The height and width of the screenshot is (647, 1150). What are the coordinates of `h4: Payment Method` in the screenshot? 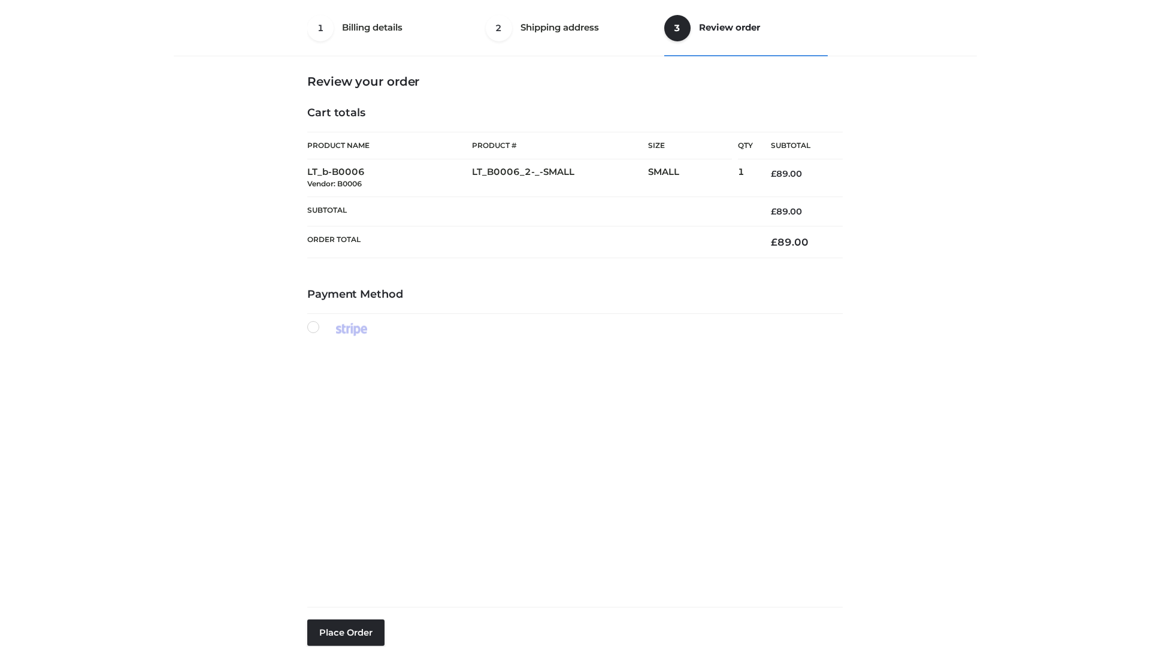 It's located at (575, 295).